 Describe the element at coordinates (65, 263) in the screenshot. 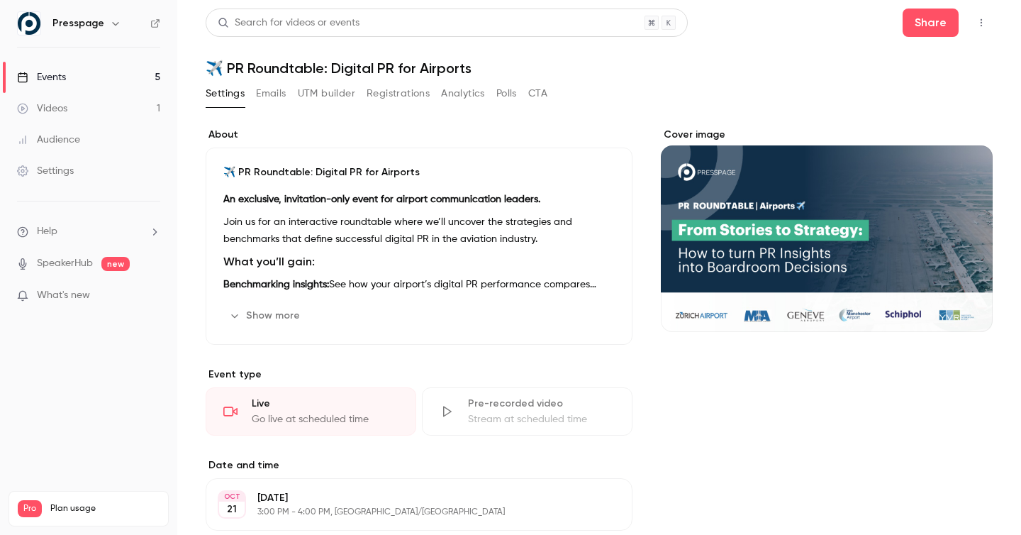

I see `a: SpeakerHub` at that location.